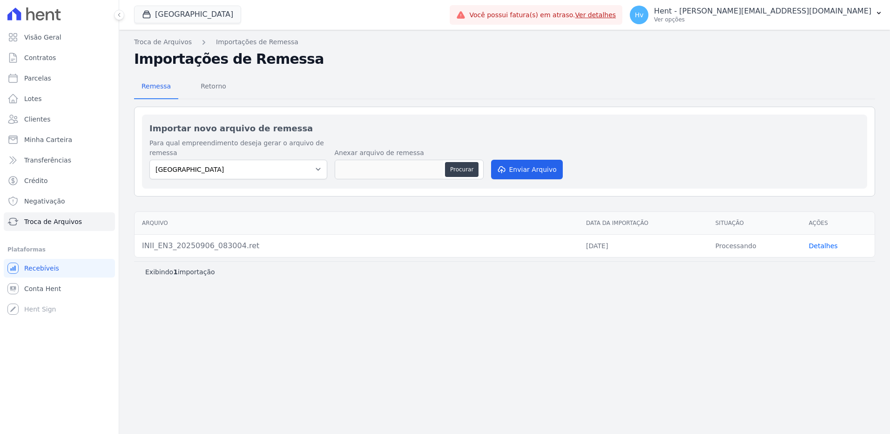 This screenshot has height=434, width=890. Describe the element at coordinates (527, 169) in the screenshot. I see `button: Enviar Arquivo` at that location.